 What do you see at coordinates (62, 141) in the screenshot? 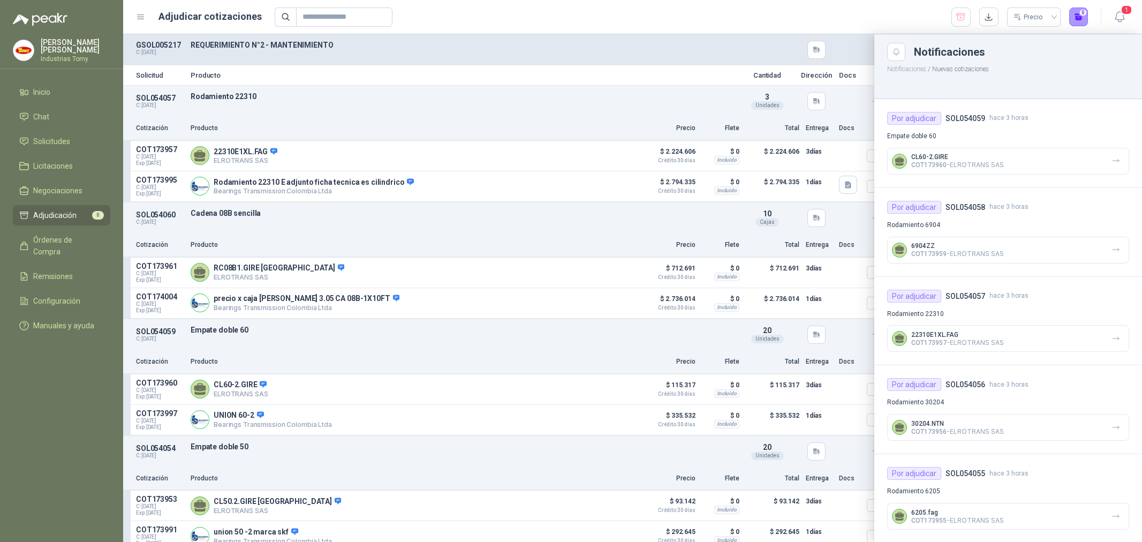
I see `a: Solicitudes` at bounding box center [62, 141].